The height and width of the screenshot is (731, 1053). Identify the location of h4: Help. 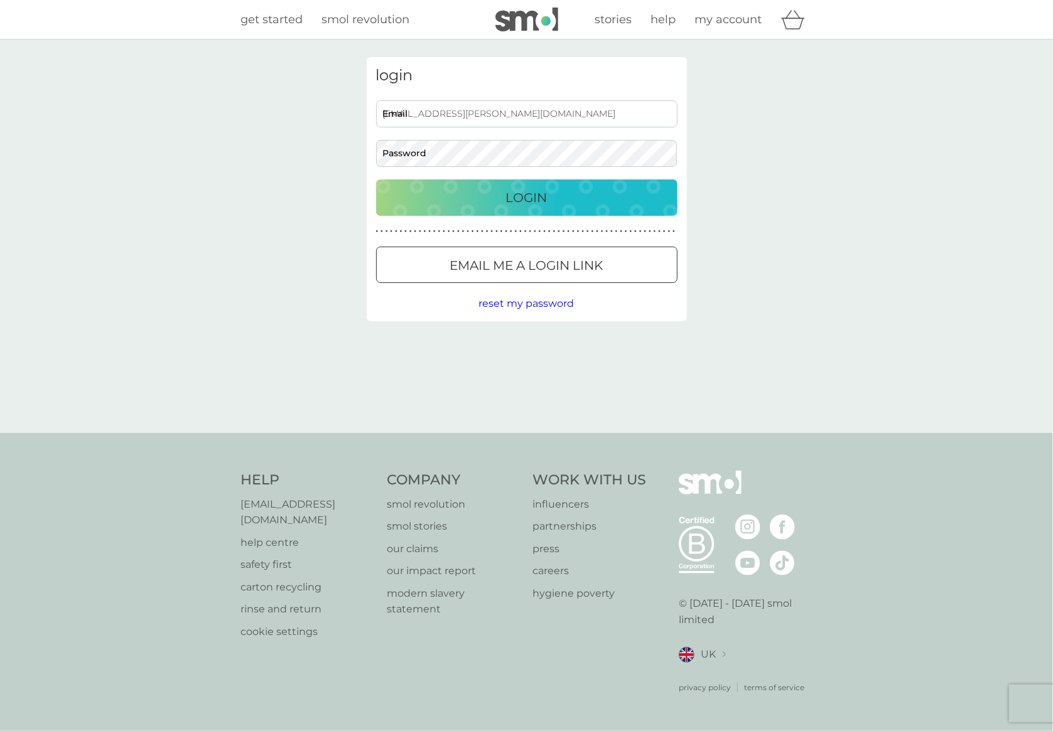
(308, 480).